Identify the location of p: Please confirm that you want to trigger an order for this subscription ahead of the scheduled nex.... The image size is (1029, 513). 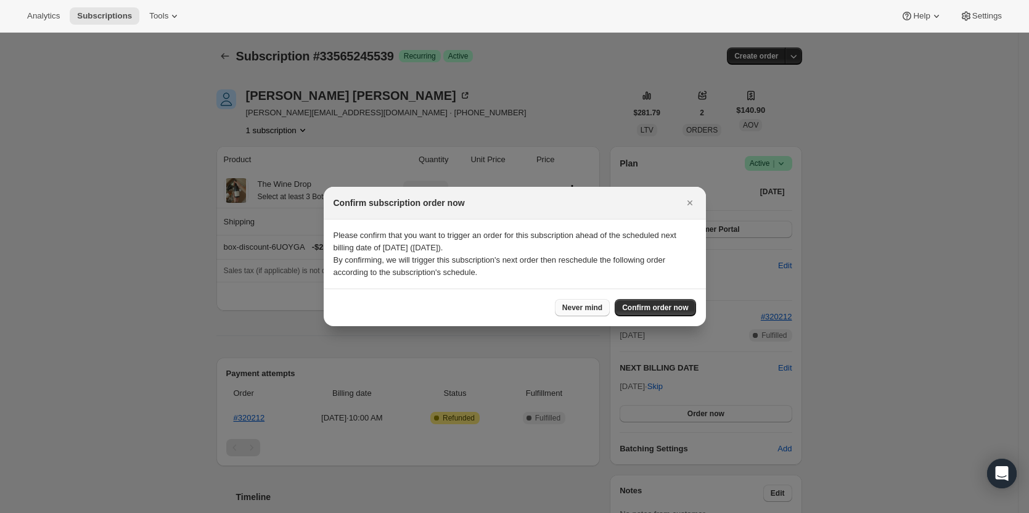
(515, 242).